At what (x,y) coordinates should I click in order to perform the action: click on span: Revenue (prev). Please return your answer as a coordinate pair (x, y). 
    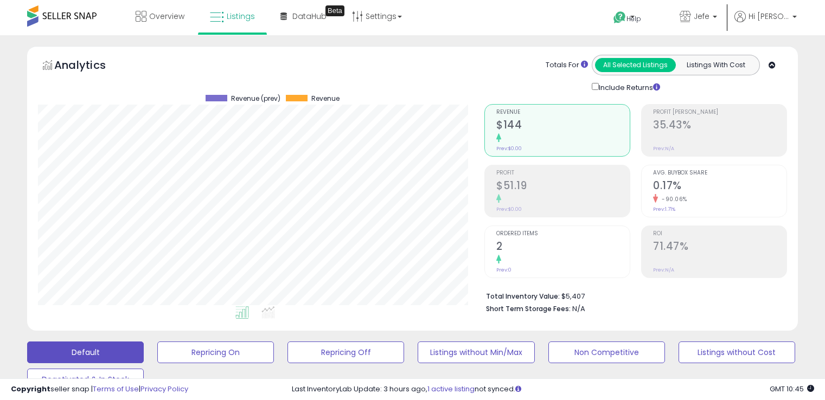
    Looking at the image, I should click on (256, 99).